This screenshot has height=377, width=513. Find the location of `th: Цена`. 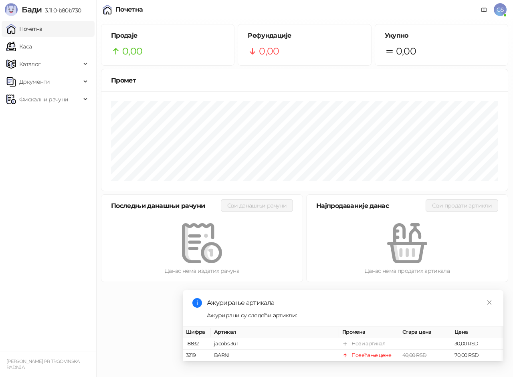

th: Цена is located at coordinates (477, 332).